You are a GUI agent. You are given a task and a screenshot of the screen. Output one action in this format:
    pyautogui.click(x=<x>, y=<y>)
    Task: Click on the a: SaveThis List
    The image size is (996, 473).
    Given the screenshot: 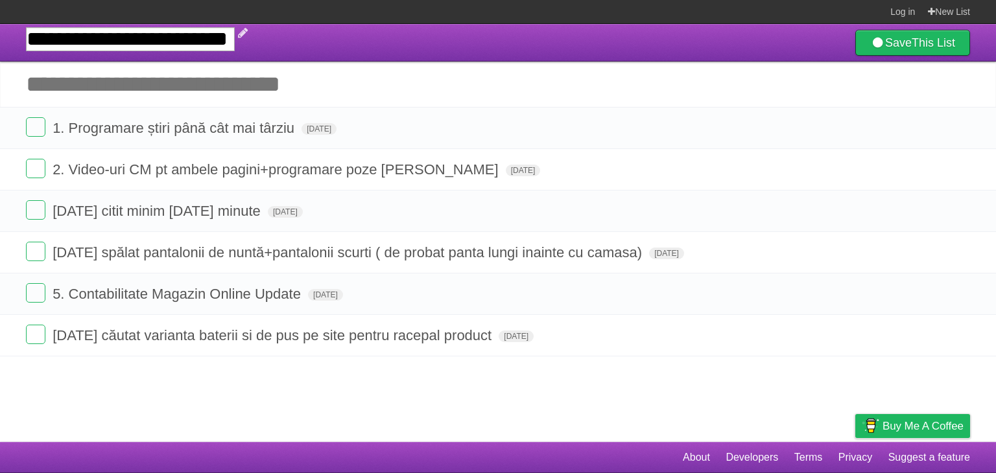 What is the action you would take?
    pyautogui.click(x=912, y=43)
    